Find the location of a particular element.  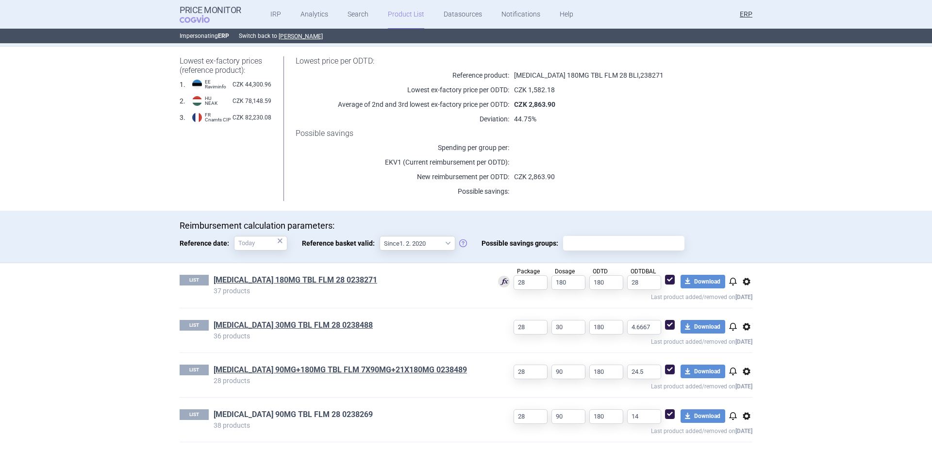

p: EKV1 (Current reimbursement per ODTD): is located at coordinates (402, 162).